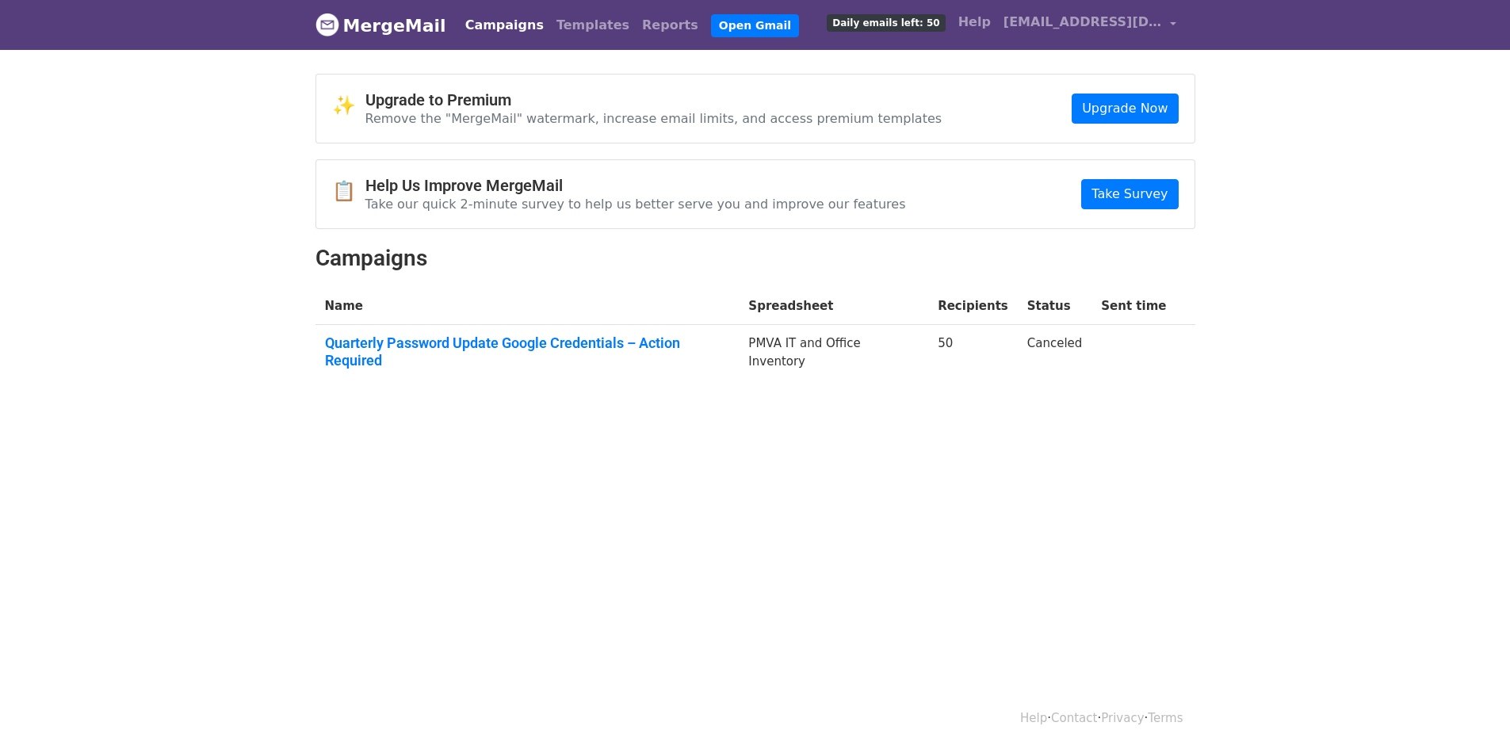 The image size is (1510, 749). What do you see at coordinates (756, 258) in the screenshot?
I see `h2: Campaigns` at bounding box center [756, 258].